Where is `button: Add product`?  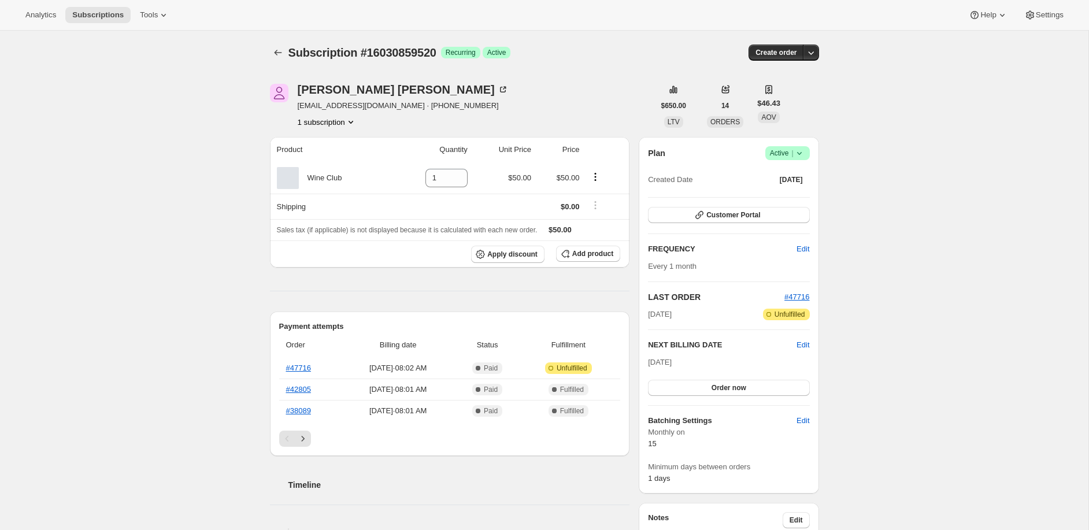
button: Add product is located at coordinates (588, 254).